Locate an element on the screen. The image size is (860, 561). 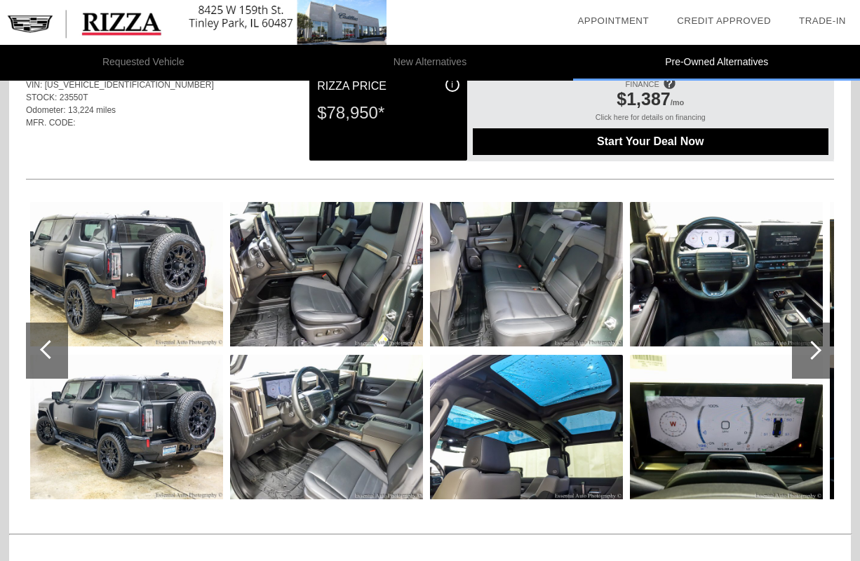
div: $78,950* is located at coordinates (388, 113).